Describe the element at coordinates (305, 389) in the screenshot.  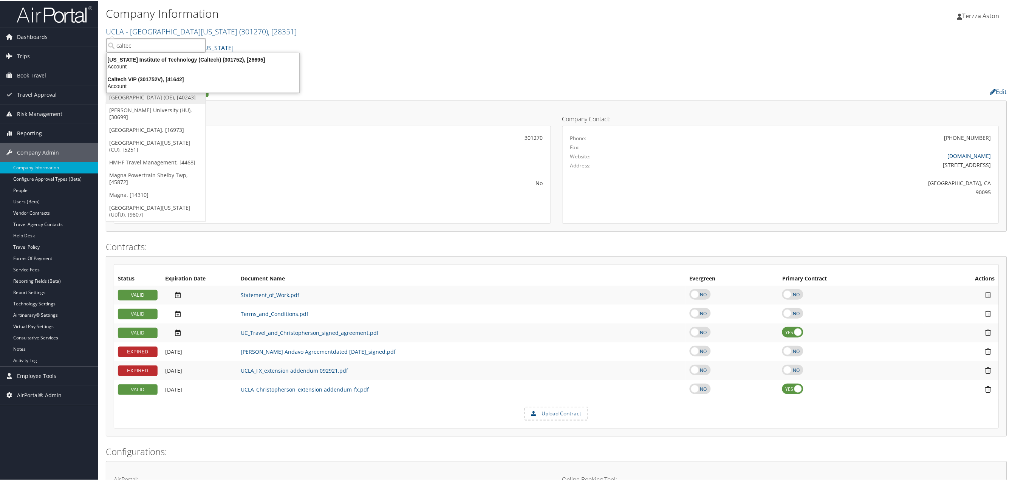
I see `a: UCLA_Christopherson_extension addendum_fx.pdf` at that location.